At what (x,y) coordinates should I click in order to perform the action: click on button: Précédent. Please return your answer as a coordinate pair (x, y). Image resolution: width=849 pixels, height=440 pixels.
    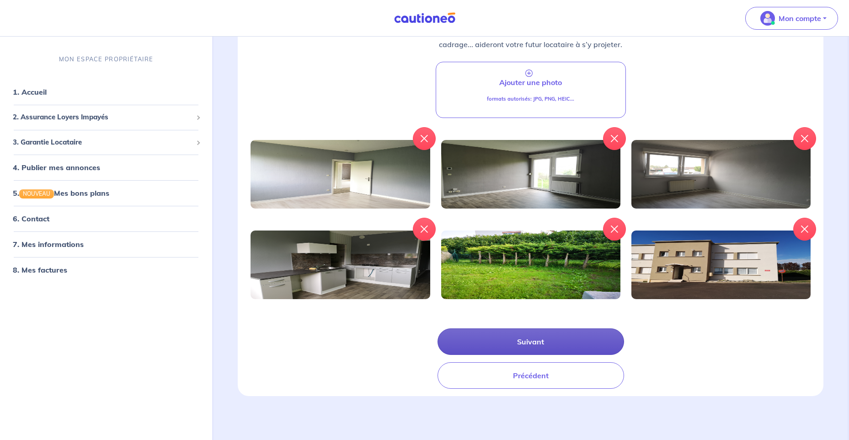
    Looking at the image, I should click on (531, 375).